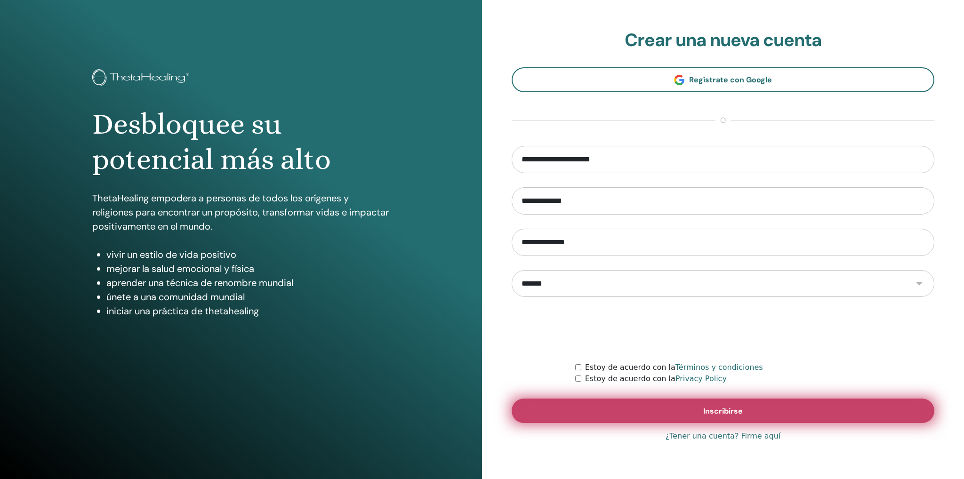 The height and width of the screenshot is (479, 964). I want to click on li: vivir un estilo de vida positivo, so click(248, 255).